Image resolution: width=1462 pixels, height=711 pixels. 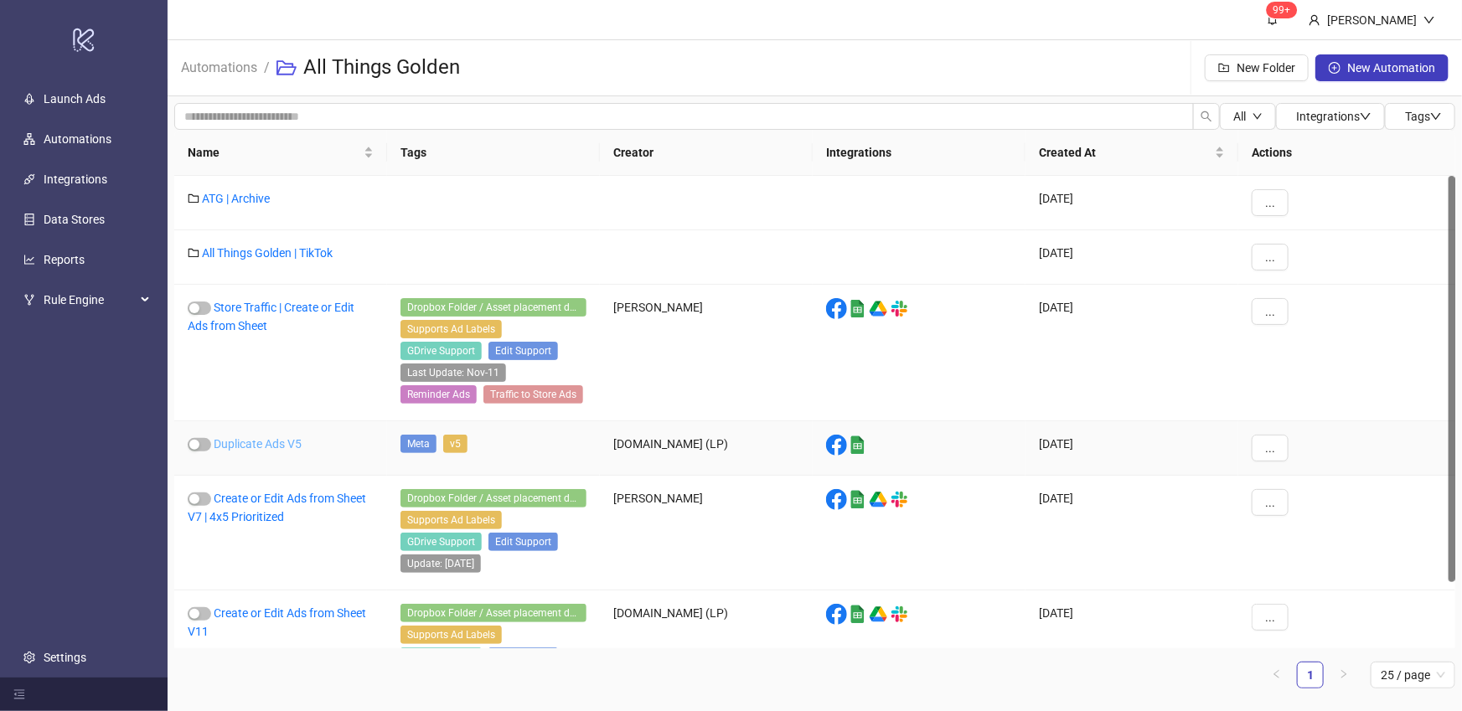 What do you see at coordinates (1310, 675) in the screenshot?
I see `a: 1` at bounding box center [1310, 675].